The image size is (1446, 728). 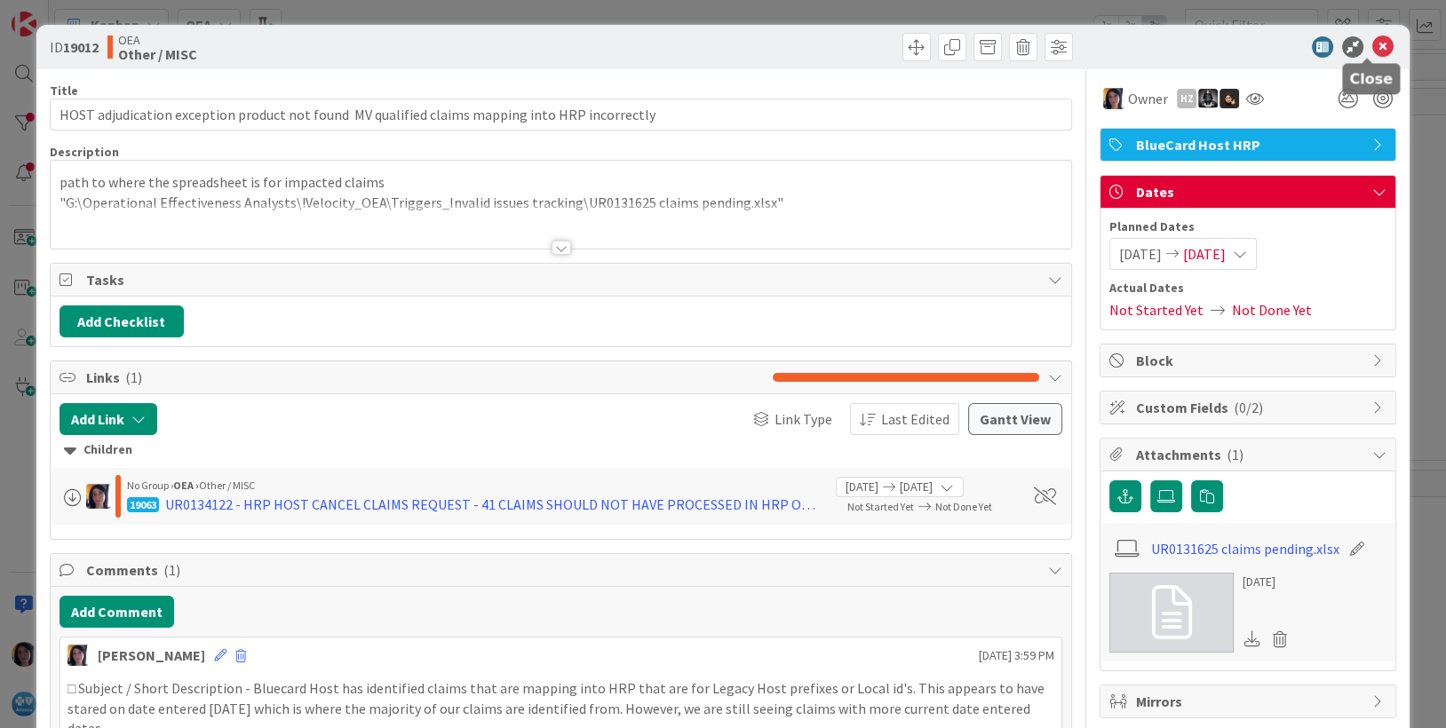 What do you see at coordinates (1252, 640) in the screenshot?
I see `div: Download` at bounding box center [1252, 640].